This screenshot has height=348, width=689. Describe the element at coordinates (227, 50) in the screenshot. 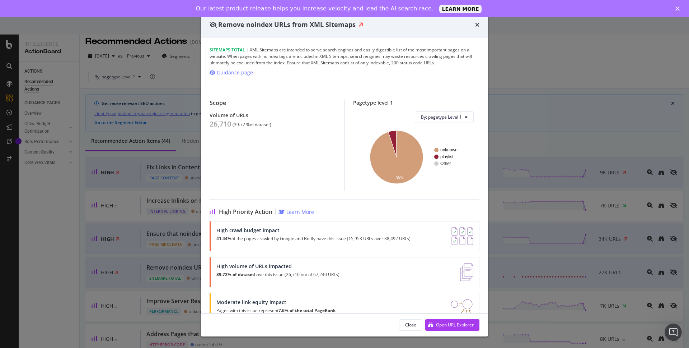

I see `span: Sitemaps Total` at that location.